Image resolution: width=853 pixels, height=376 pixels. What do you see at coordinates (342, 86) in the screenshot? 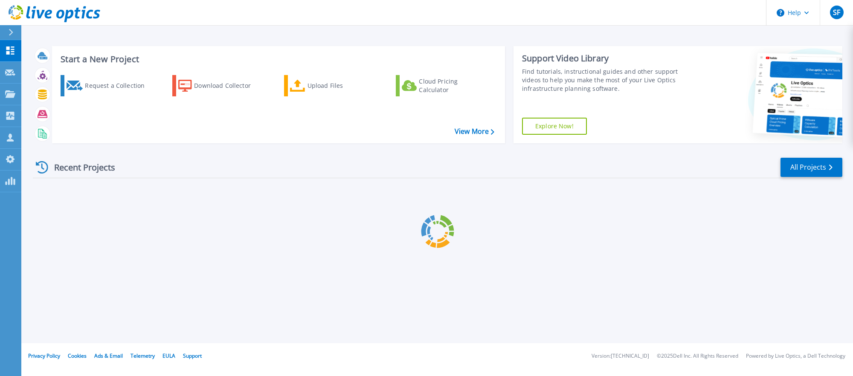
I see `div: Upload Files` at bounding box center [342, 86].